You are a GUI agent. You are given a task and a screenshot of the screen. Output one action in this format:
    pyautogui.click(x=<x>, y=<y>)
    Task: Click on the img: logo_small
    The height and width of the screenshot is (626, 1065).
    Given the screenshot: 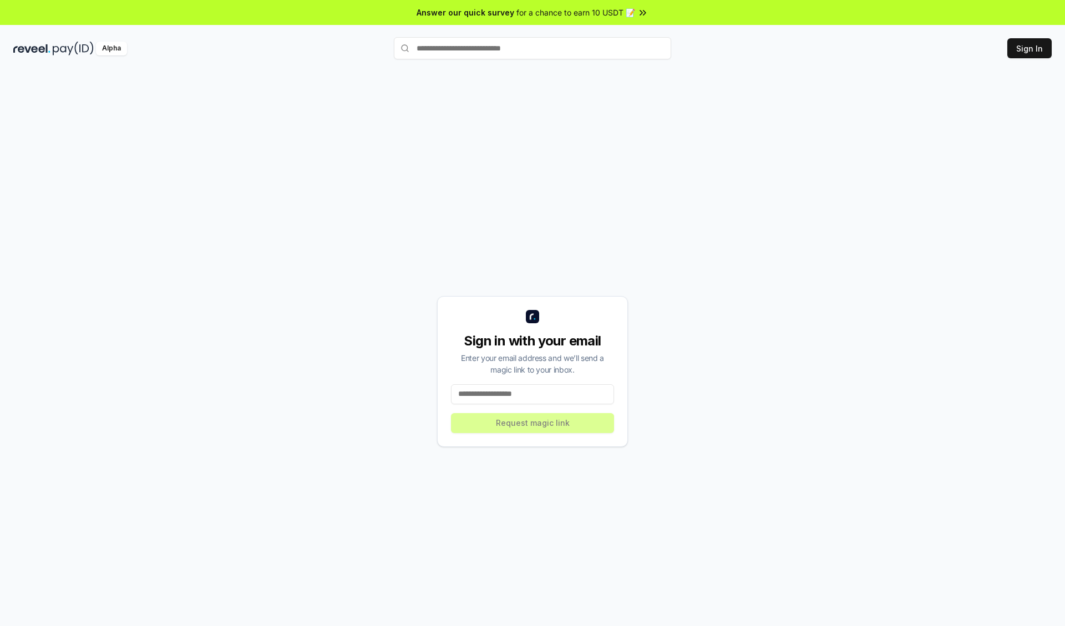 What is the action you would take?
    pyautogui.click(x=532, y=317)
    